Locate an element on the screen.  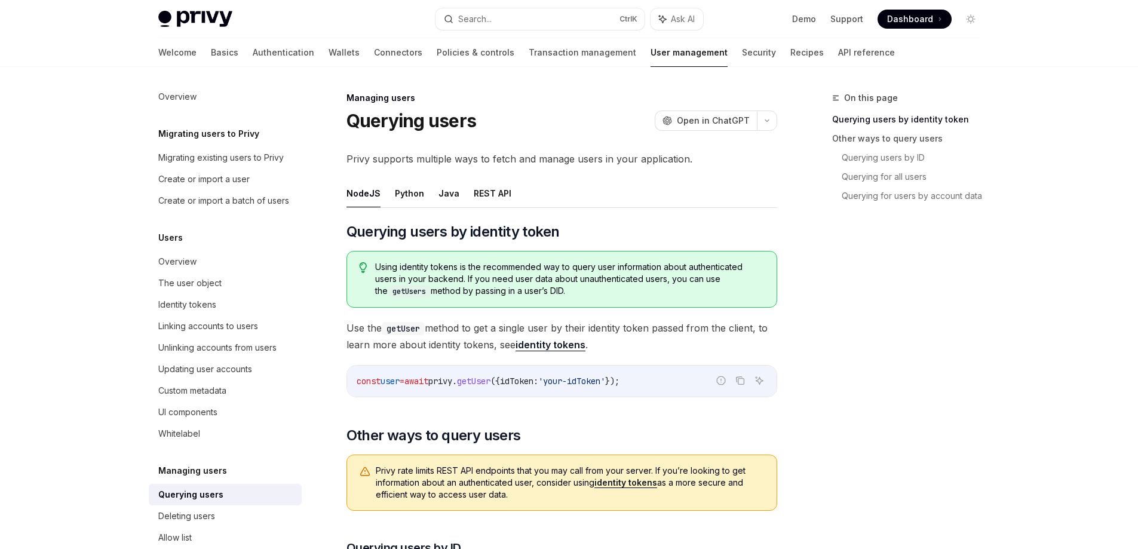
img: light logo is located at coordinates (195, 19).